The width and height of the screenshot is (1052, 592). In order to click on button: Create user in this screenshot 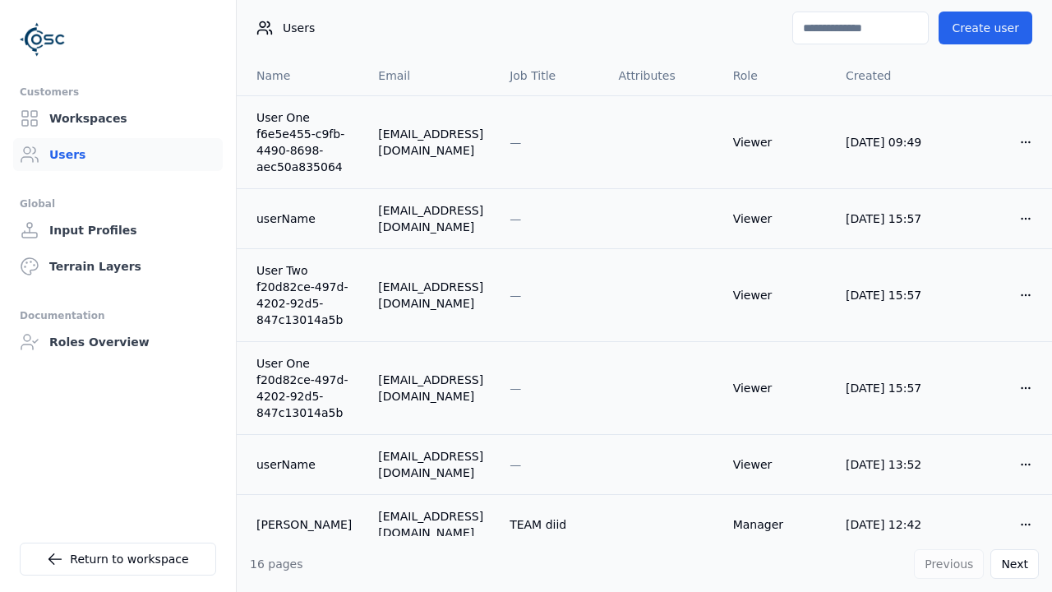, I will do `click(986, 28)`.